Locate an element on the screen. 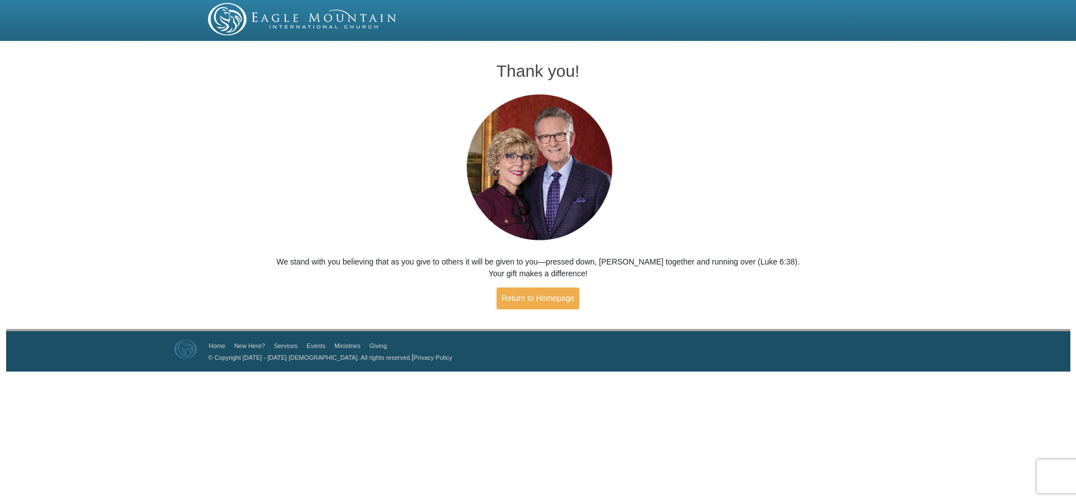 Image resolution: width=1076 pixels, height=501 pixels. a: Privacy Policy is located at coordinates (433, 358).